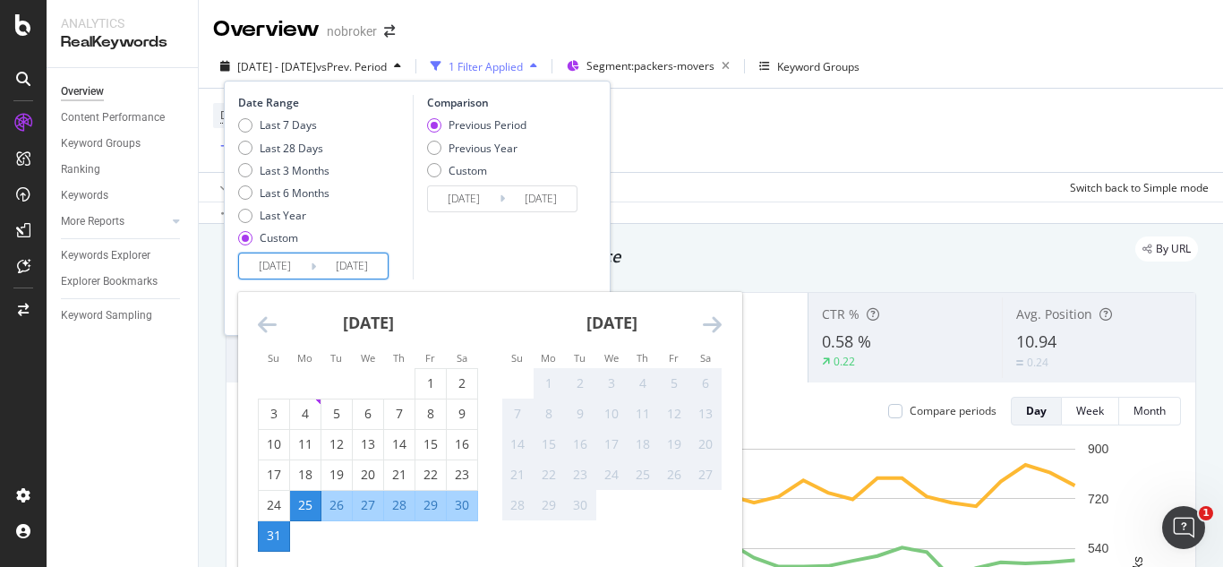  I want to click on td: Not available. Tuesday, September 9, 2025, so click(580, 413).